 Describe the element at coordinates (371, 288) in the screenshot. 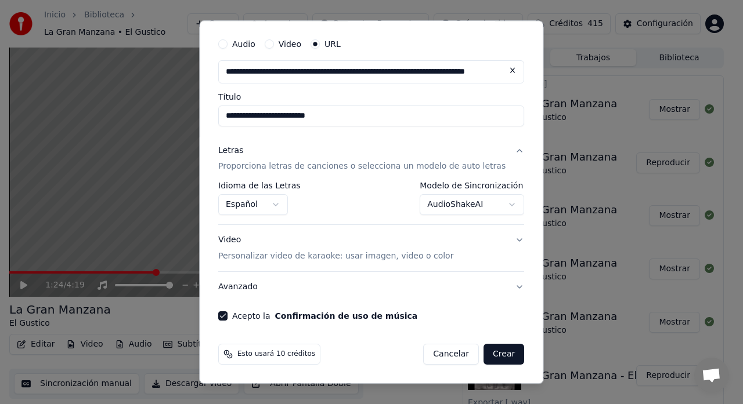

I see `button: Avanzado` at that location.